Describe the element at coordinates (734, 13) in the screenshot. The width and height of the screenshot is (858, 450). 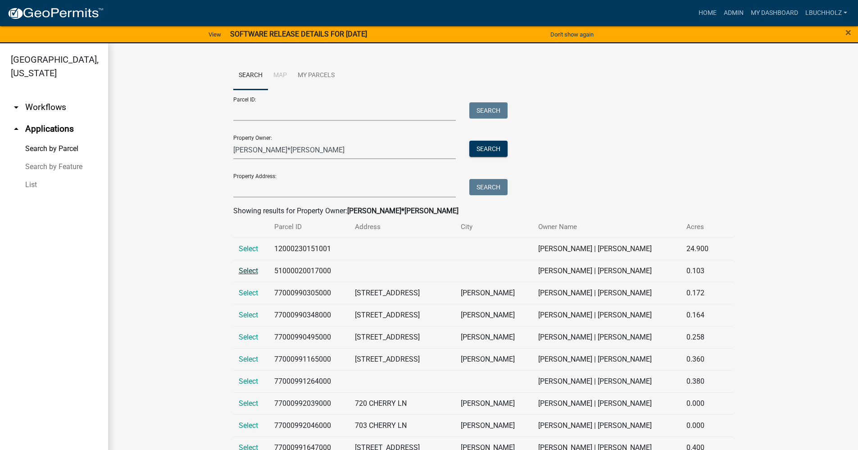
I see `a: Admin` at that location.